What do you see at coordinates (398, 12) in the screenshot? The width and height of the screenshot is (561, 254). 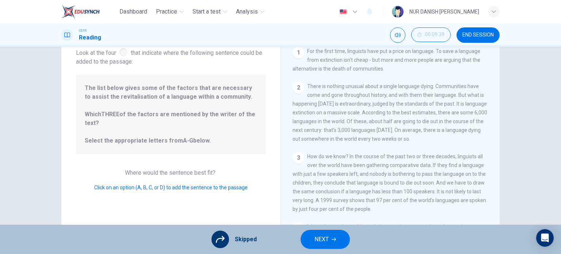 I see `img: Profile picture` at bounding box center [398, 12].